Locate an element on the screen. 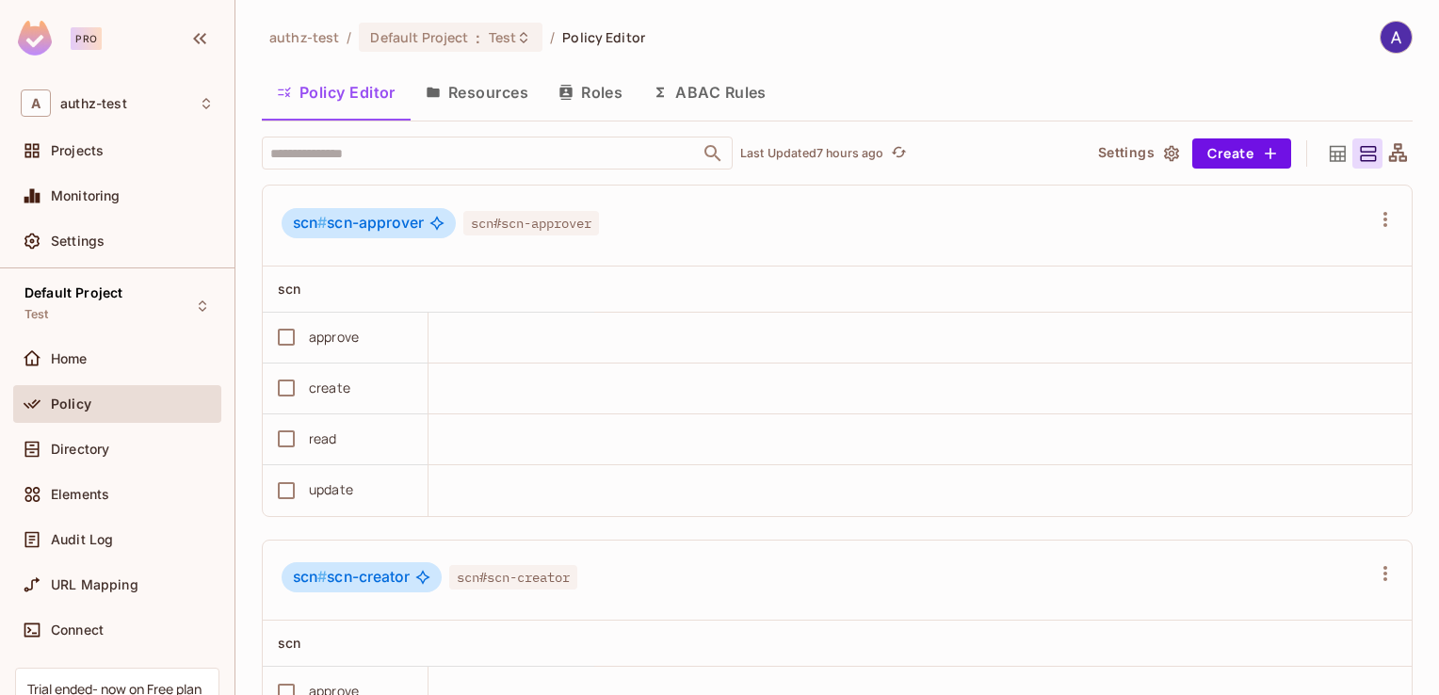 The image size is (1439, 695). span: Policy is located at coordinates (71, 404).